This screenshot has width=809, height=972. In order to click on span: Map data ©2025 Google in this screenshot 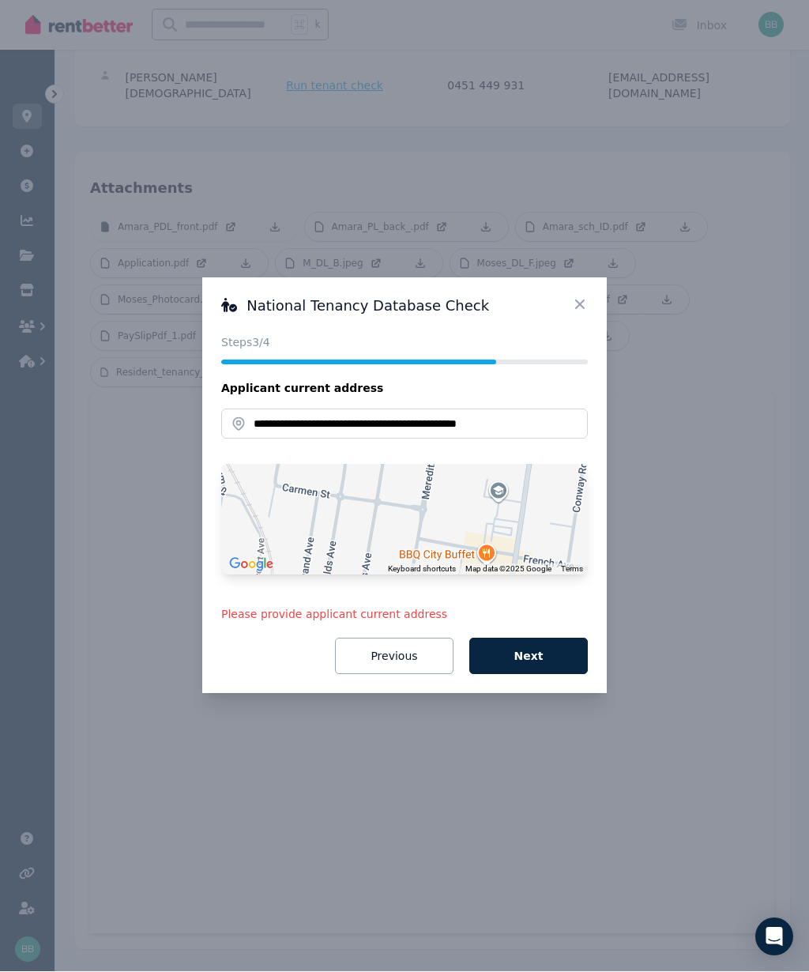, I will do `click(508, 569)`.